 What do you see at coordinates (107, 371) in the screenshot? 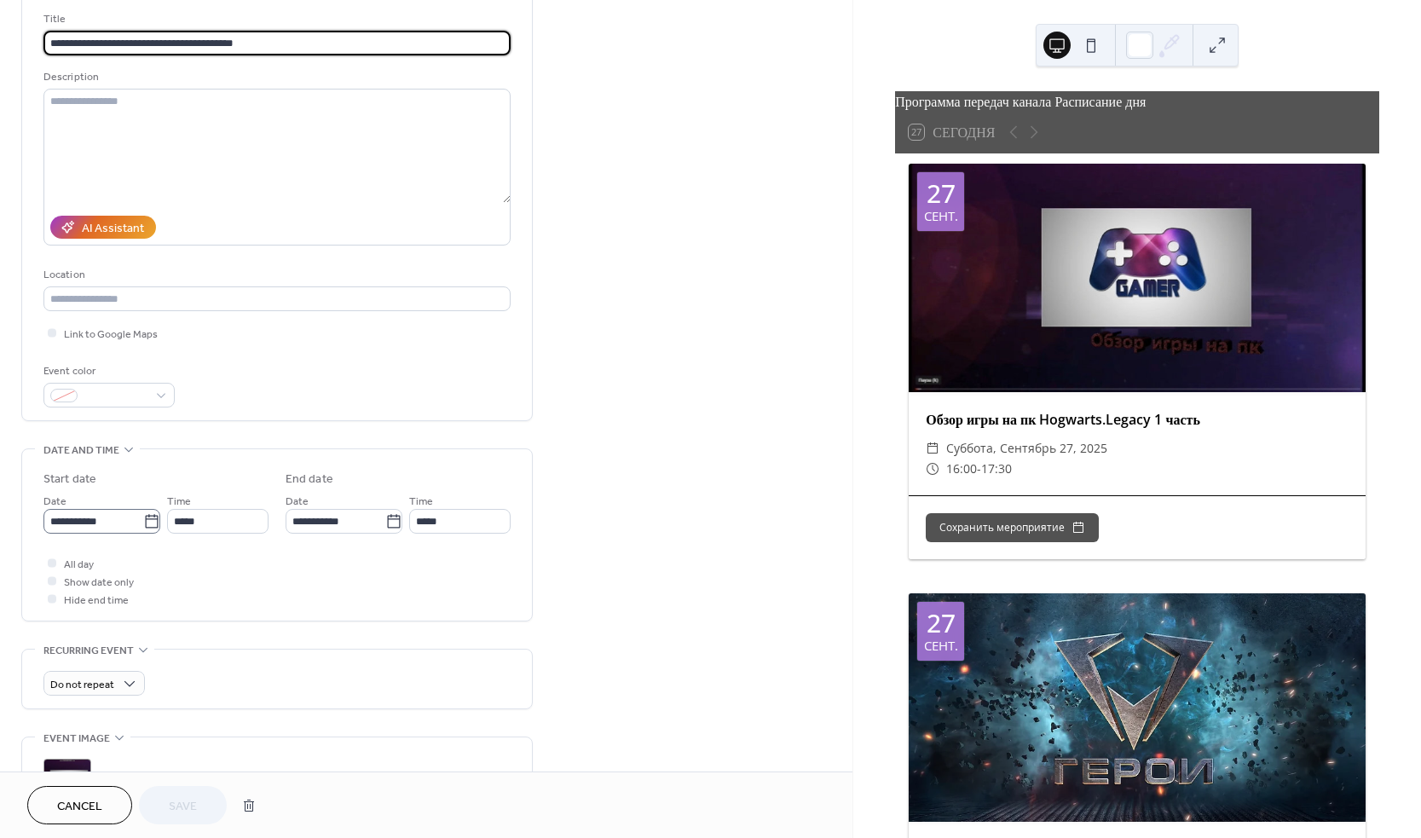
I see `div: Event color` at bounding box center [107, 371].